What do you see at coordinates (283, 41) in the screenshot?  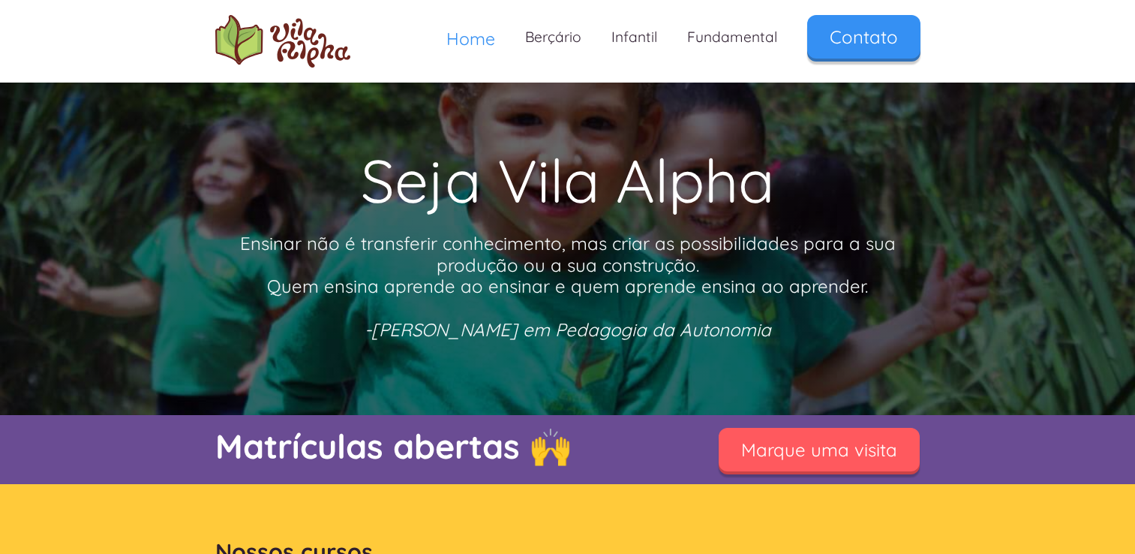 I see `img: logo Escola Vila Alpha` at bounding box center [283, 41].